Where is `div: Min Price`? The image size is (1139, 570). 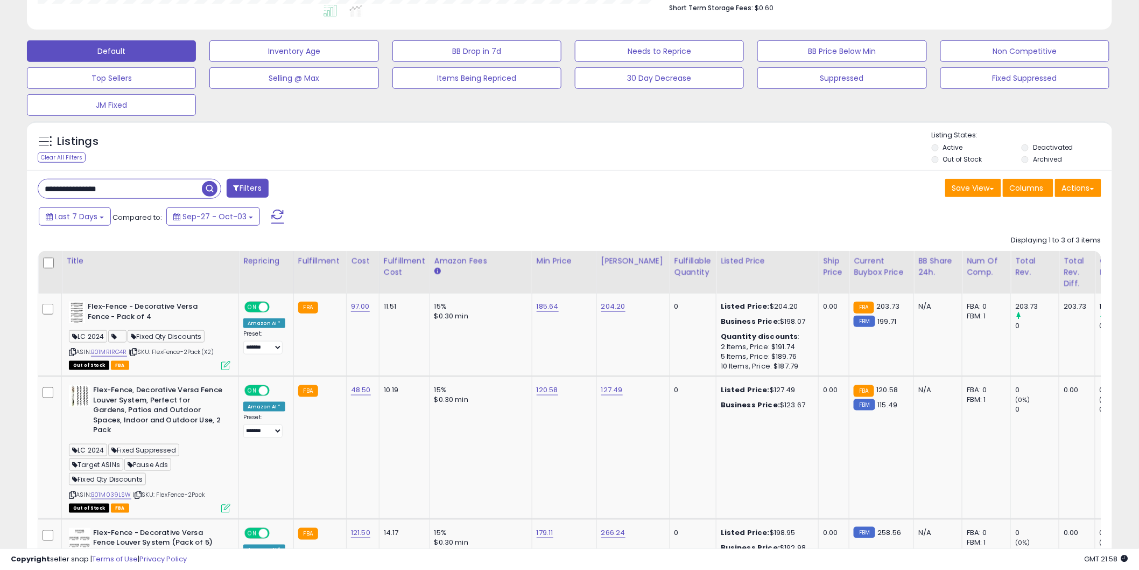 div: Min Price is located at coordinates (564, 261).